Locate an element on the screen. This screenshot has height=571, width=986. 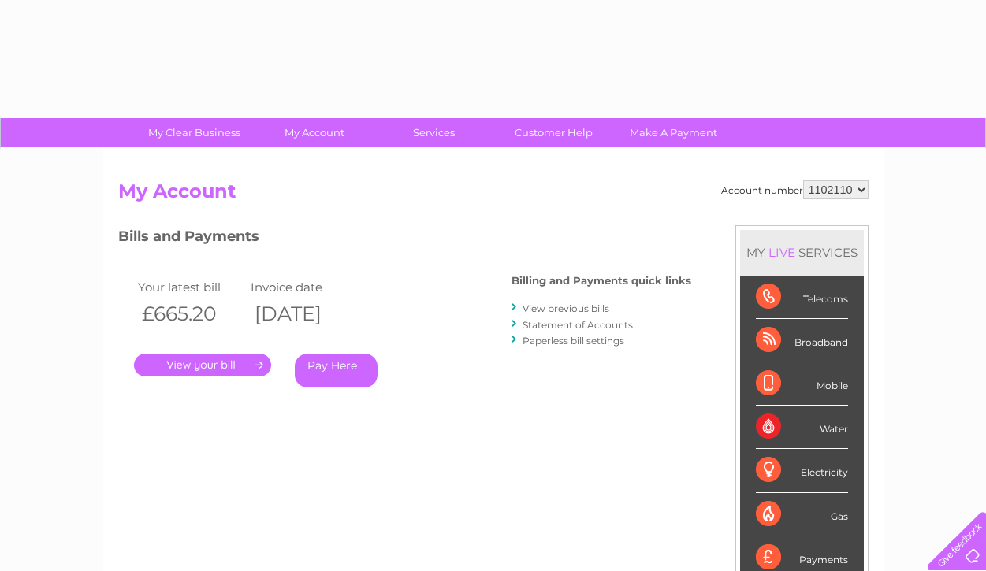
div: LIVE is located at coordinates (782, 252).